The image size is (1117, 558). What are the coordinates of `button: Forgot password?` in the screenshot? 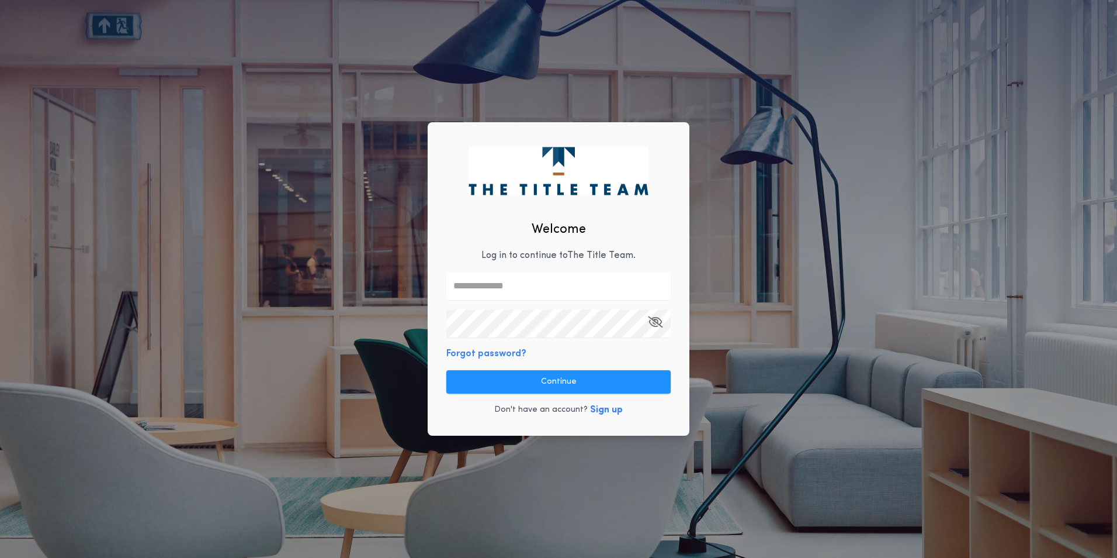 It's located at (486, 354).